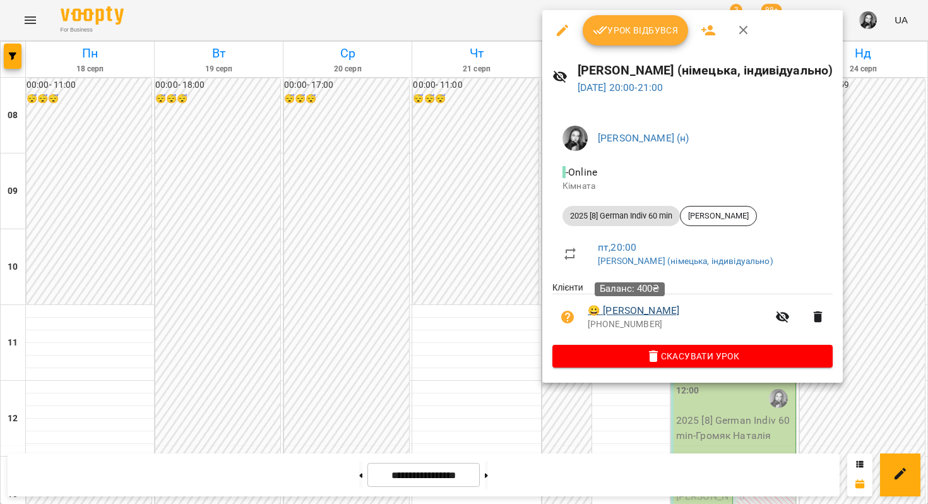 This screenshot has height=504, width=928. I want to click on span: Урок відбувся, so click(636, 30).